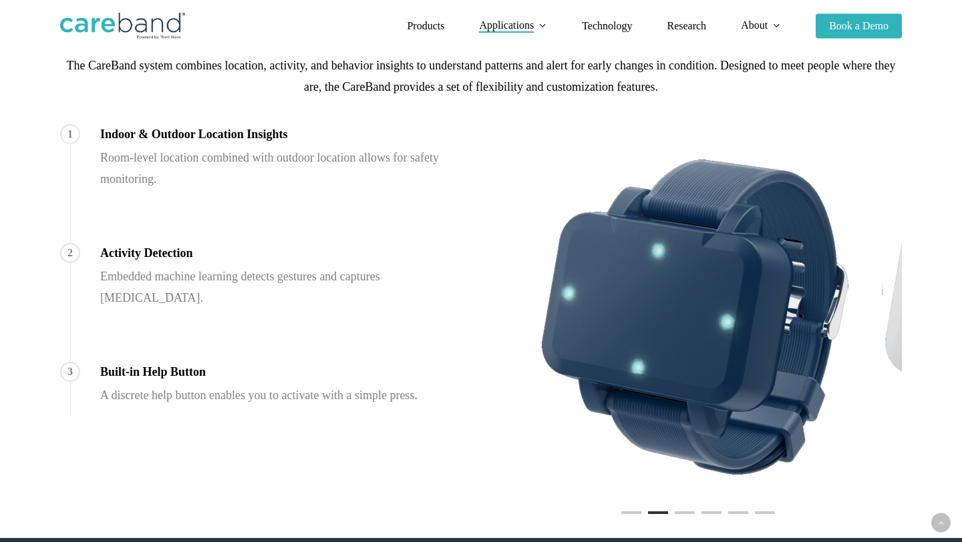 This screenshot has height=542, width=962. I want to click on span: About, so click(754, 25).